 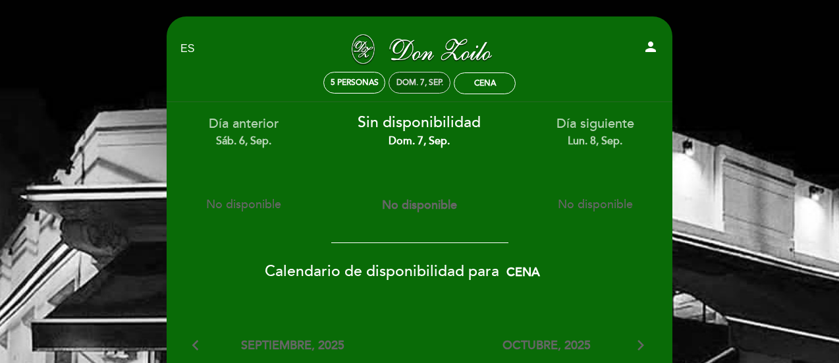 I want to click on div: Cena, so click(x=485, y=83).